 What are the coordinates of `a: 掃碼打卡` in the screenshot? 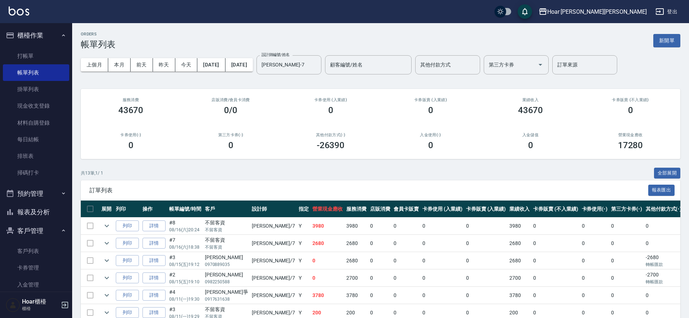 It's located at (36, 172).